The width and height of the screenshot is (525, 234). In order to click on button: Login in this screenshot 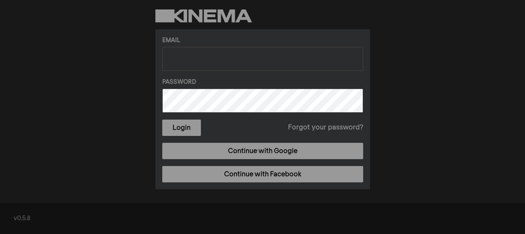, I will do `click(182, 128)`.